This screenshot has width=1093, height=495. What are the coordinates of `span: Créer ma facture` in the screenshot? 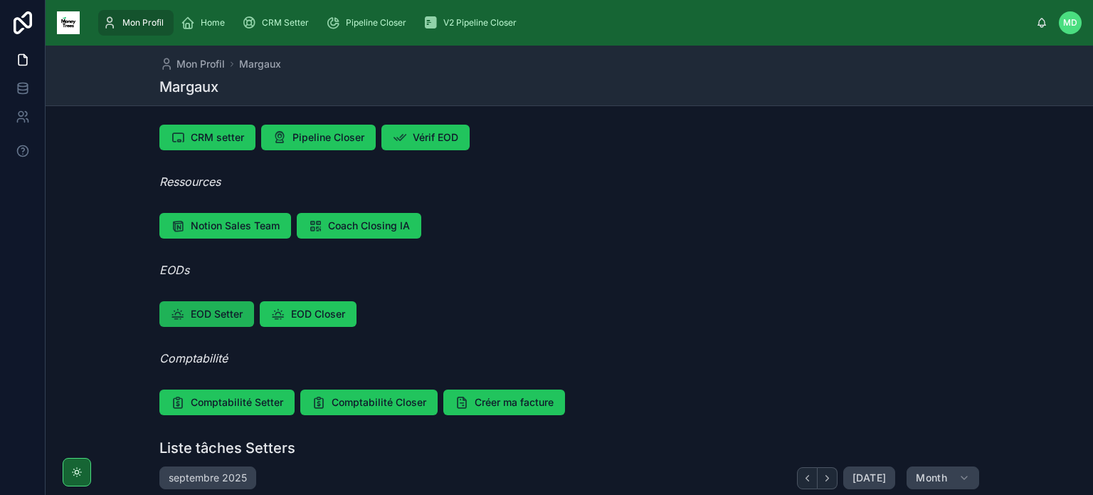 It's located at (514, 402).